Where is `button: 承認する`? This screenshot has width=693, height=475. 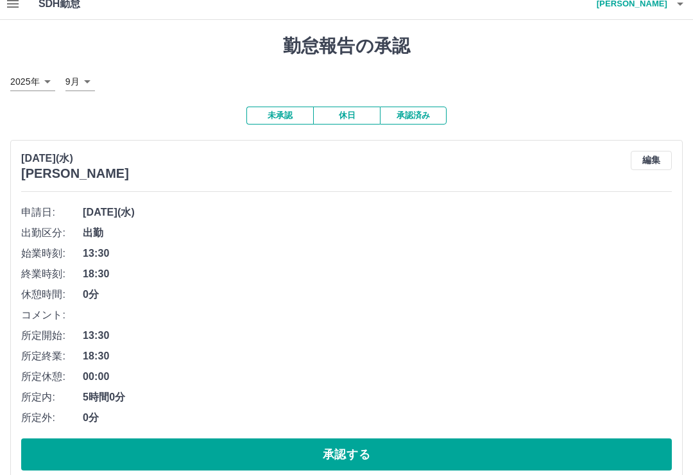
button: 承認する is located at coordinates (346, 454).